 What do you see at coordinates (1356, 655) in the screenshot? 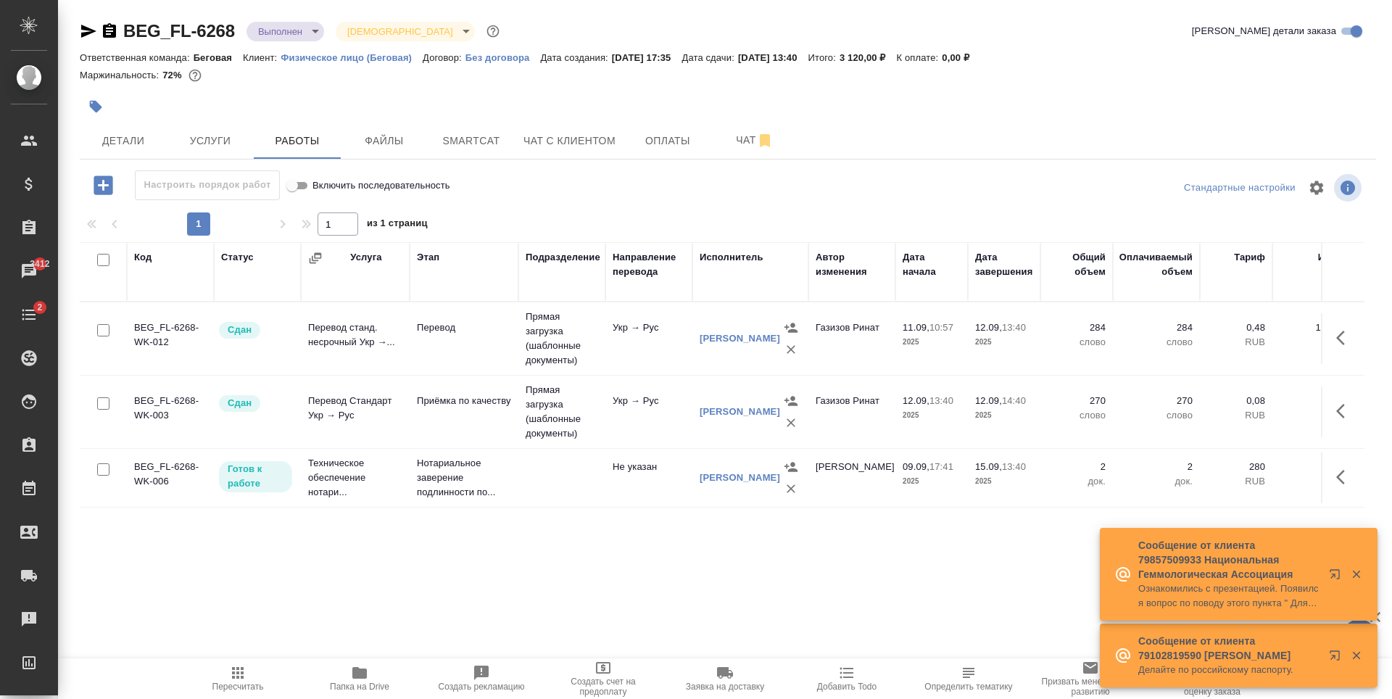
I see `button: Закрыть` at bounding box center [1356, 655].